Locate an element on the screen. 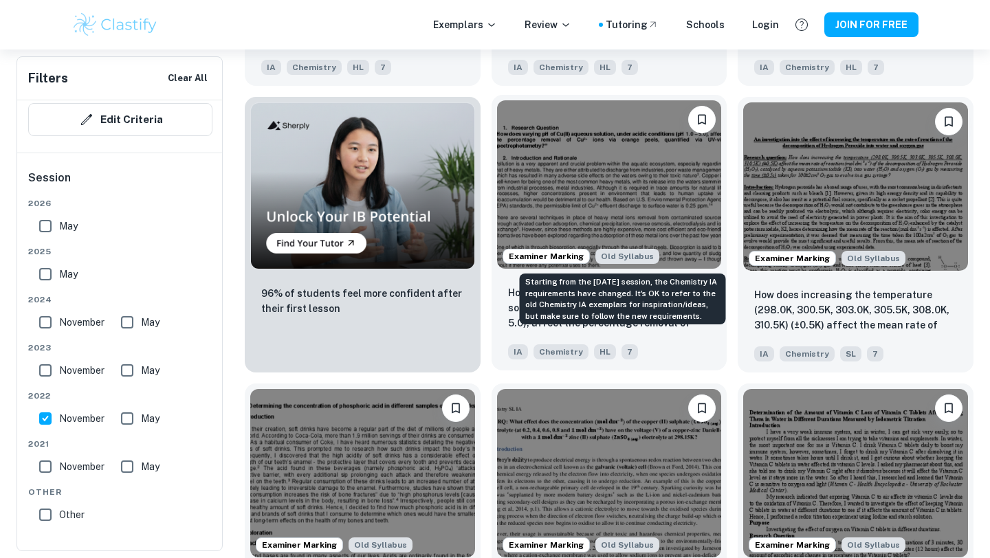 This screenshot has height=558, width=990. div: Tutoring is located at coordinates (632, 25).